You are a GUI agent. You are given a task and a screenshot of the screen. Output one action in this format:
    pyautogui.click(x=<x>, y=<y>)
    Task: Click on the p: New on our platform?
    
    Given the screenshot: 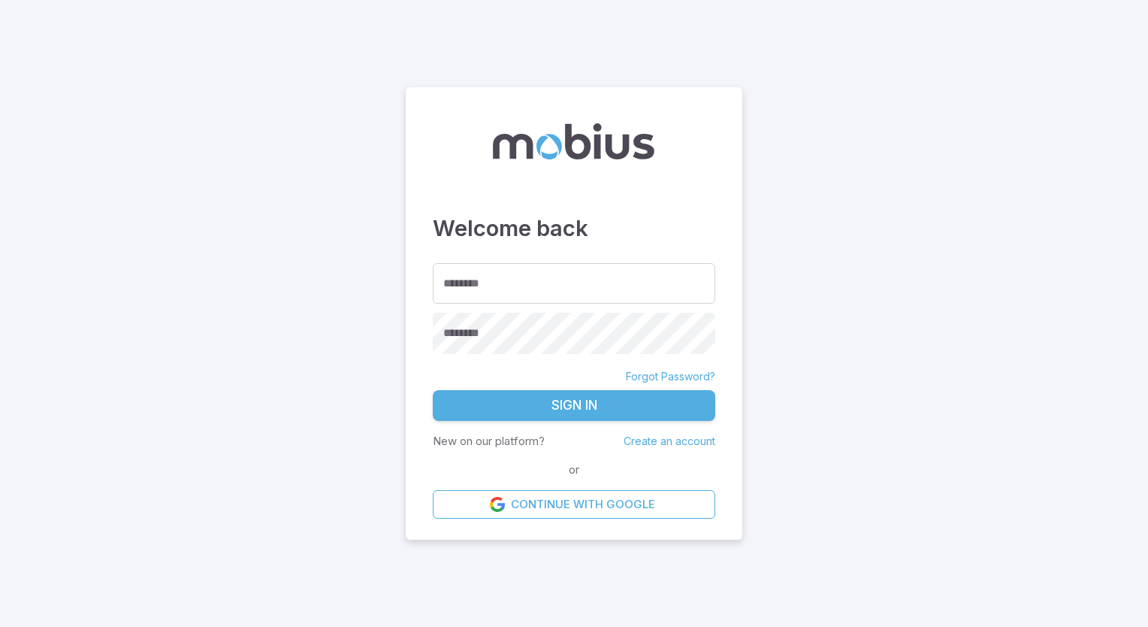 What is the action you would take?
    pyautogui.click(x=489, y=441)
    